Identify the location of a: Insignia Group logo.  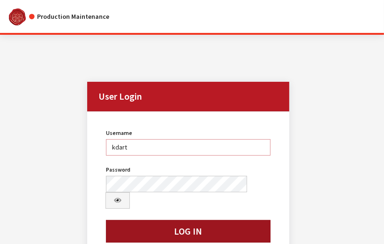
(17, 16).